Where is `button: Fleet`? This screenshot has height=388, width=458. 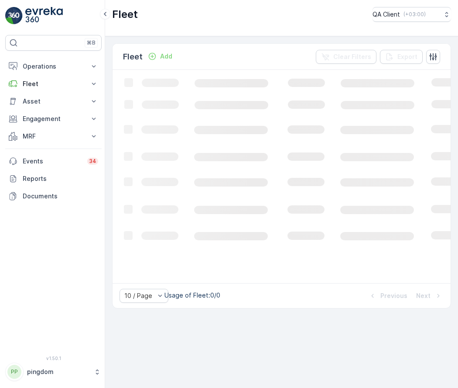 button: Fleet is located at coordinates (53, 84).